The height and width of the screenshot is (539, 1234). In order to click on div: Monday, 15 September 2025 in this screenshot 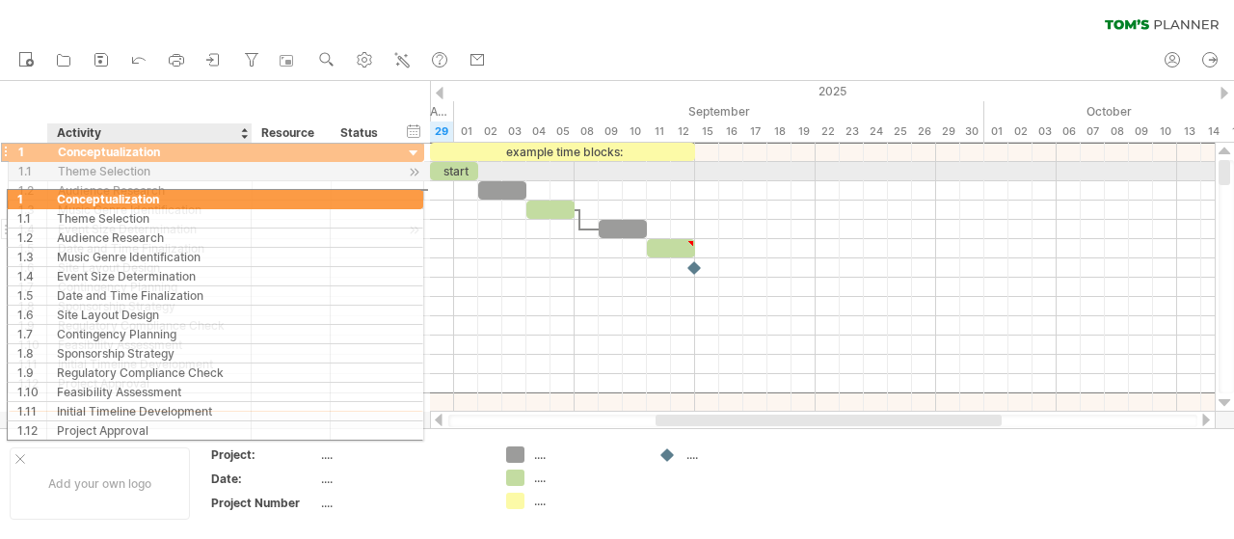, I will do `click(706, 131)`.